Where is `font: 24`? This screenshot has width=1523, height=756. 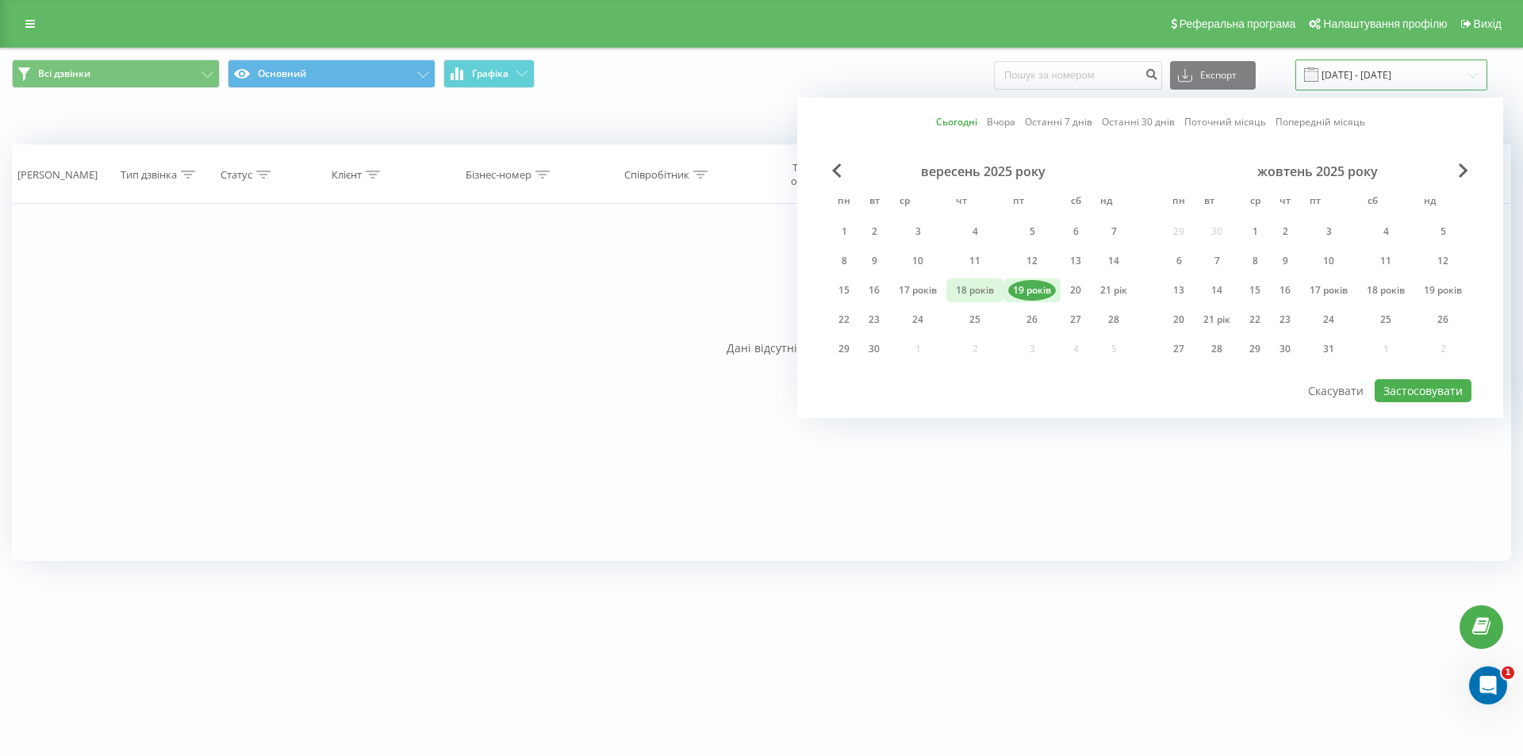 font: 24 is located at coordinates (1329, 319).